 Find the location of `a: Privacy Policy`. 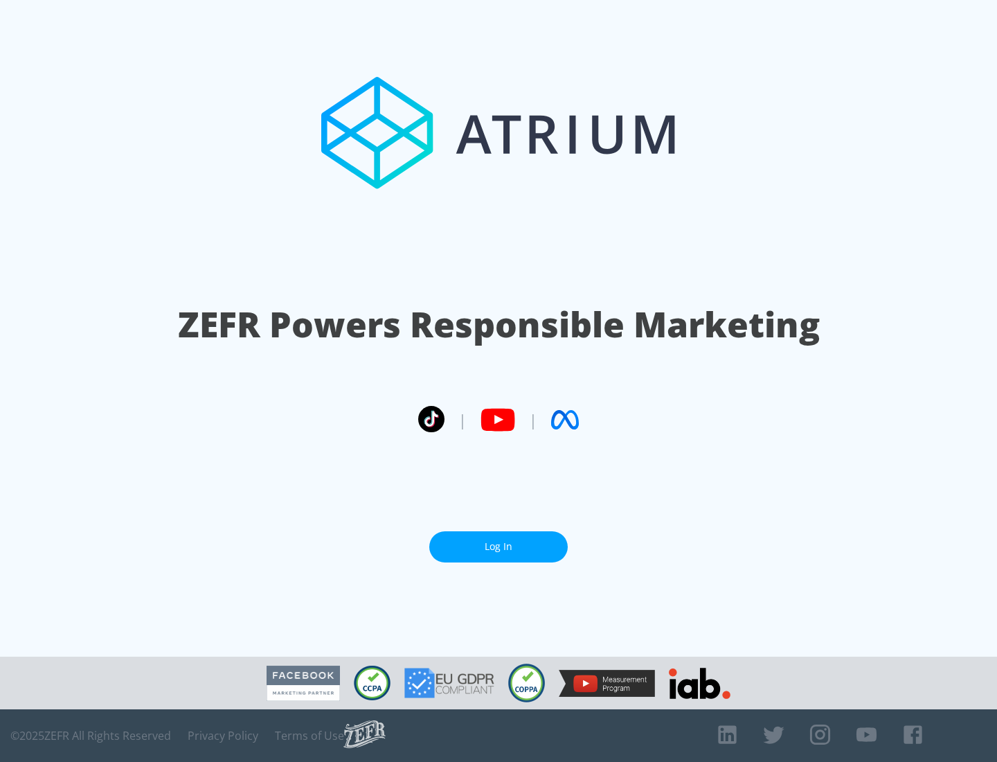

a: Privacy Policy is located at coordinates (223, 736).